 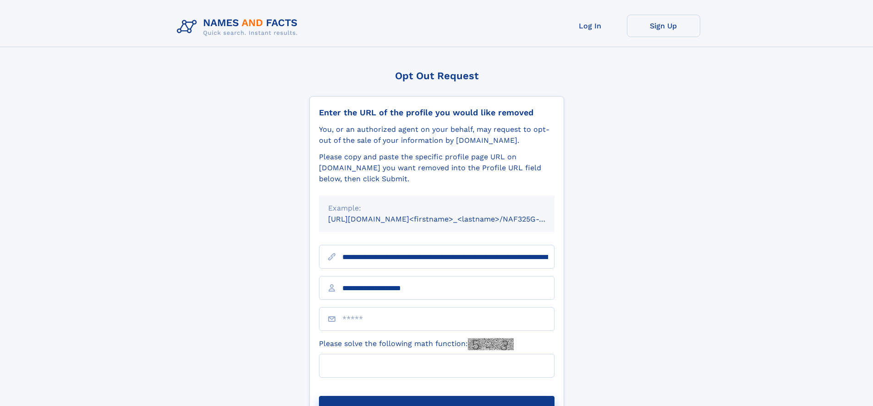 I want to click on a: Sign Up, so click(x=663, y=26).